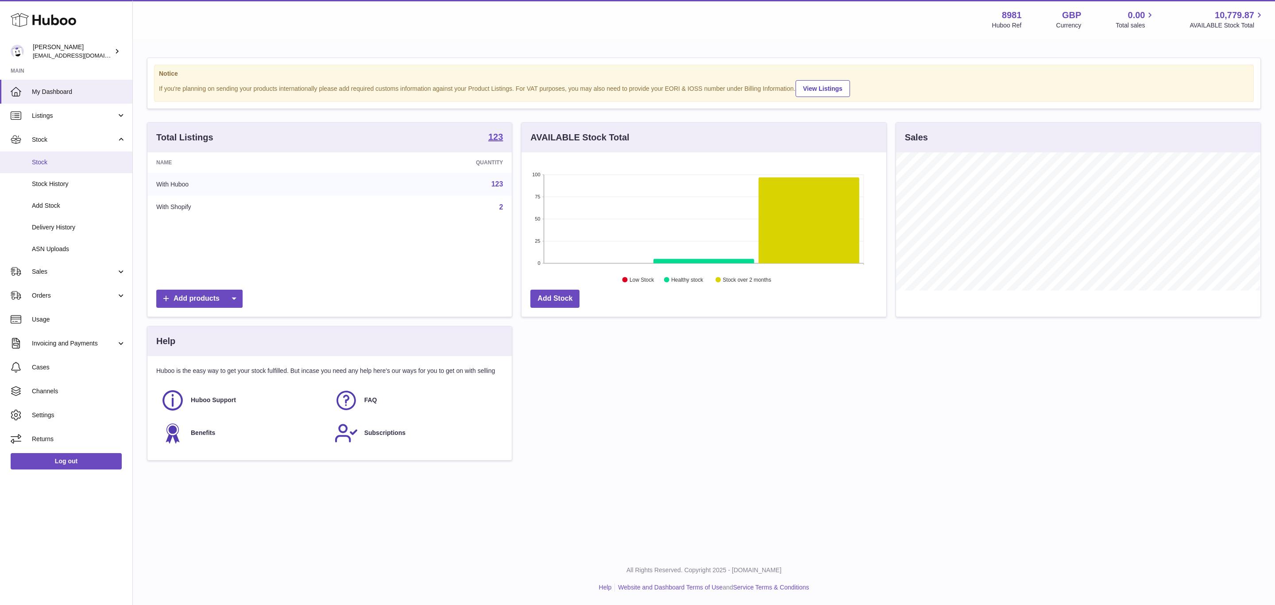 The image size is (1275, 605). What do you see at coordinates (823, 89) in the screenshot?
I see `a: View Listings` at bounding box center [823, 89].